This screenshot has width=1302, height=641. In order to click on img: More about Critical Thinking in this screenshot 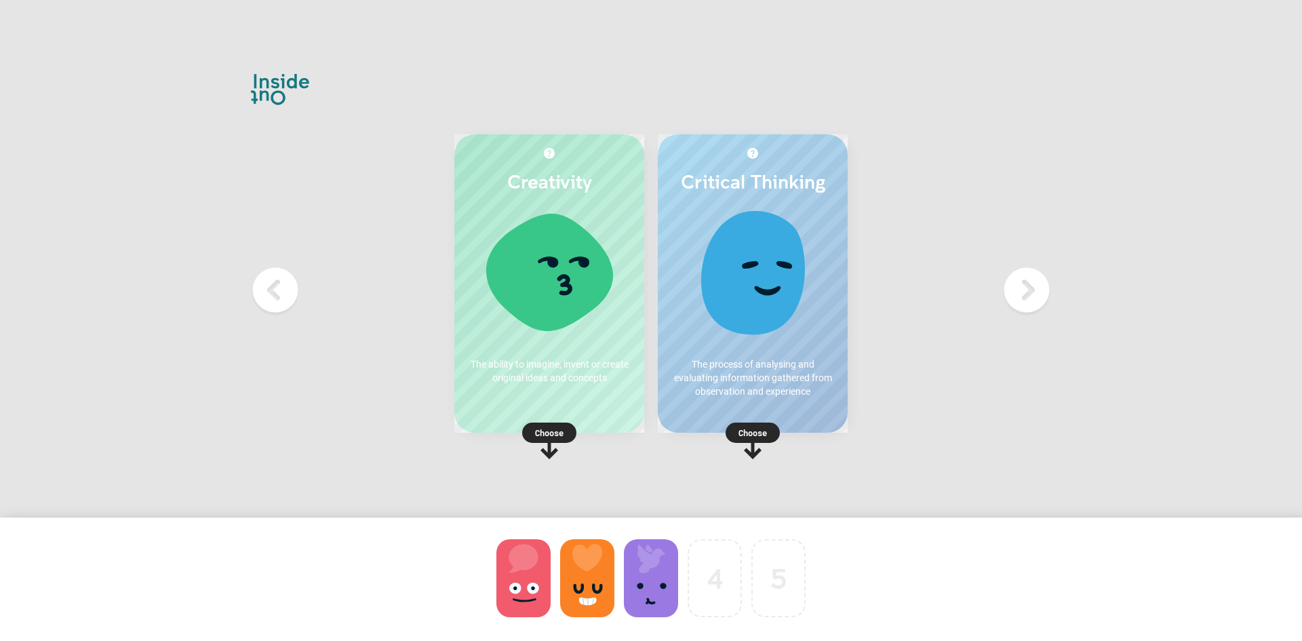, I will do `click(753, 153)`.